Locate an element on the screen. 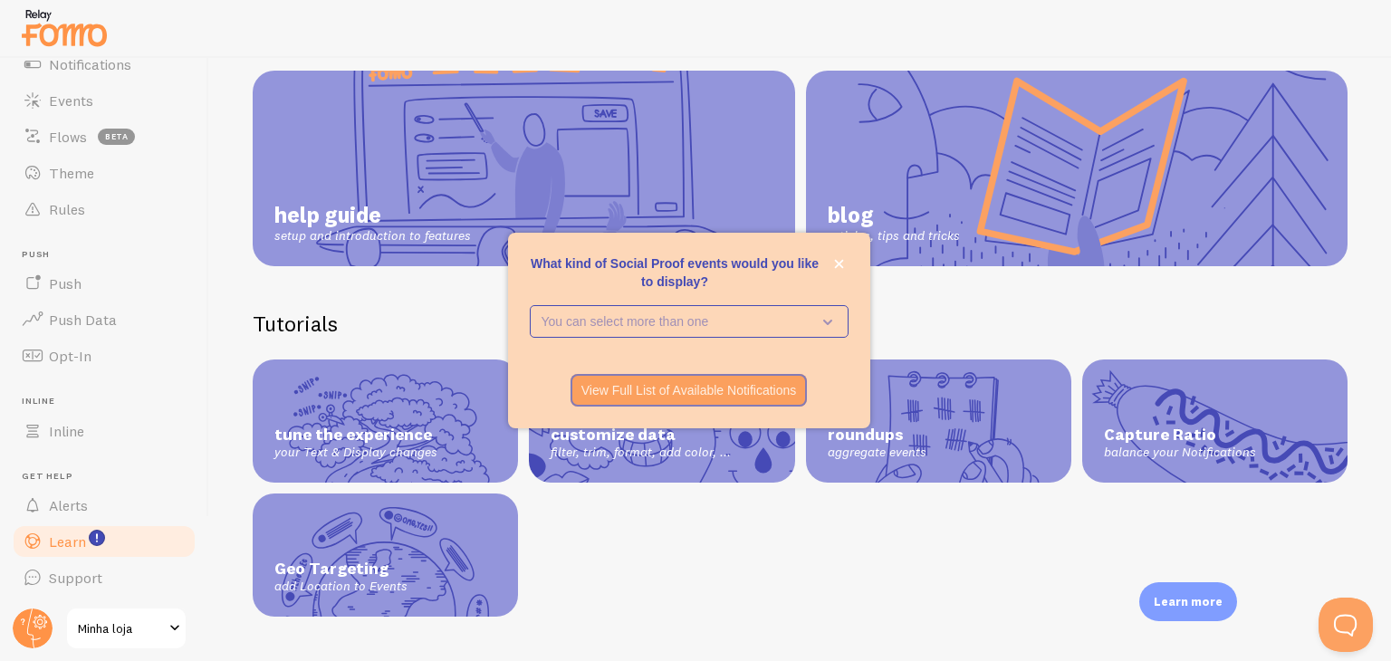  a: Theme is located at coordinates (104, 173).